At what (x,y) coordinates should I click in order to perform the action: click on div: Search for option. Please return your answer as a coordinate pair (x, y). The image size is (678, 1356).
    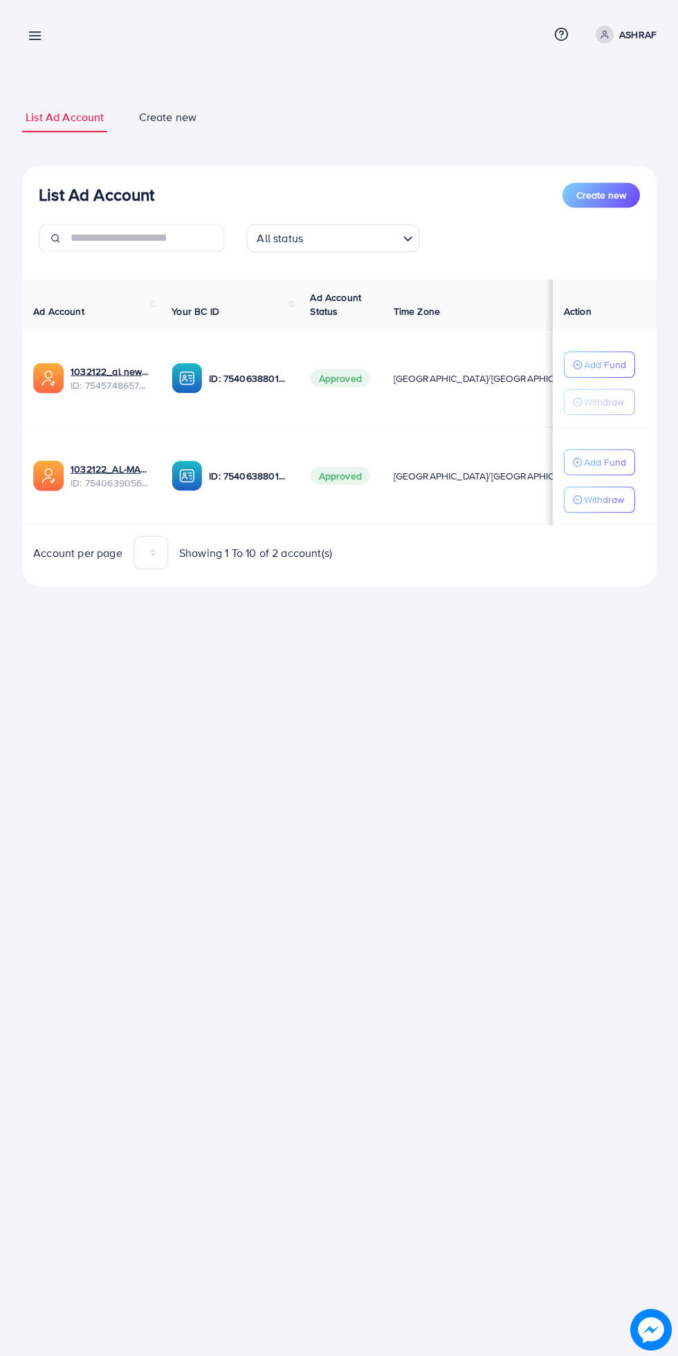
    Looking at the image, I should click on (333, 238).